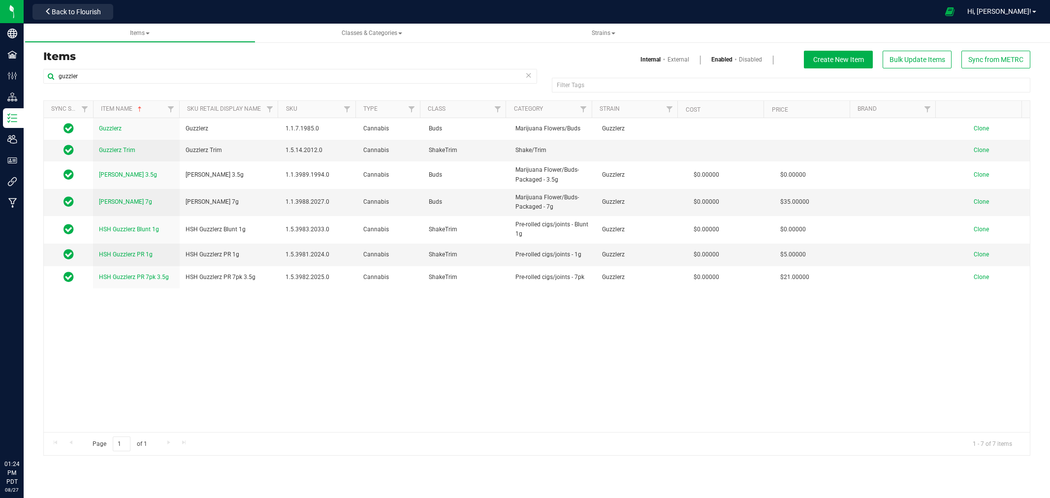 The height and width of the screenshot is (498, 1050). I want to click on a: Guzzlerz Trim, so click(117, 150).